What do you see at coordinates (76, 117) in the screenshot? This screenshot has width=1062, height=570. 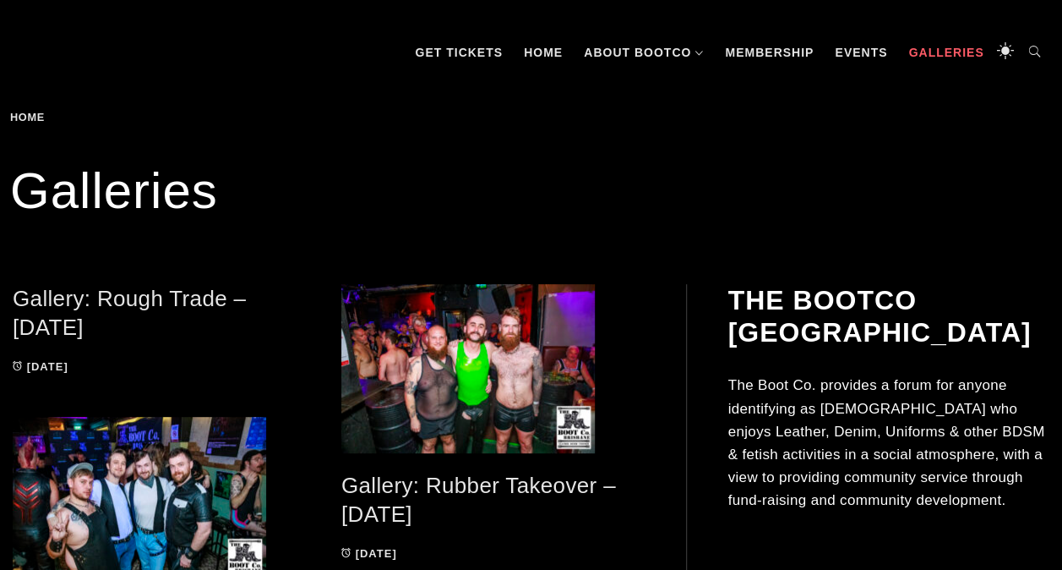 I see `div: Breadcrumbs` at bounding box center [76, 117].